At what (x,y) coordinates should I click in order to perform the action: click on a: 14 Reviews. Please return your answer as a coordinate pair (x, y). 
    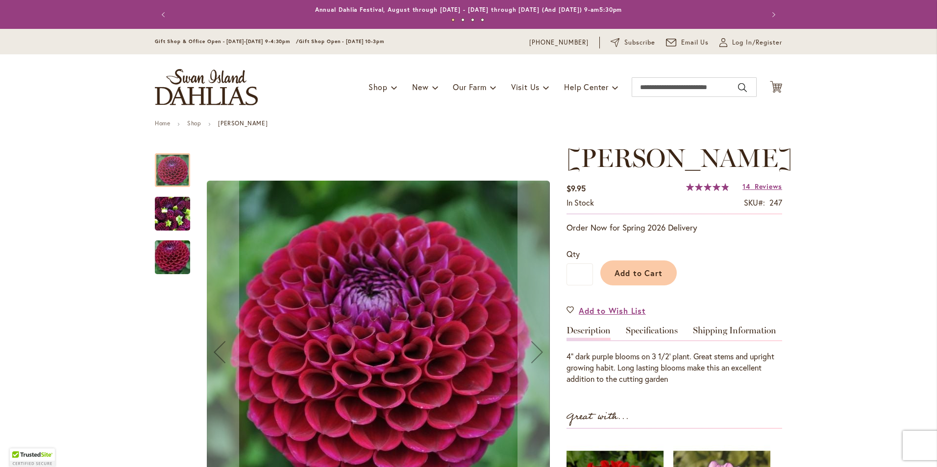
    Looking at the image, I should click on (762, 186).